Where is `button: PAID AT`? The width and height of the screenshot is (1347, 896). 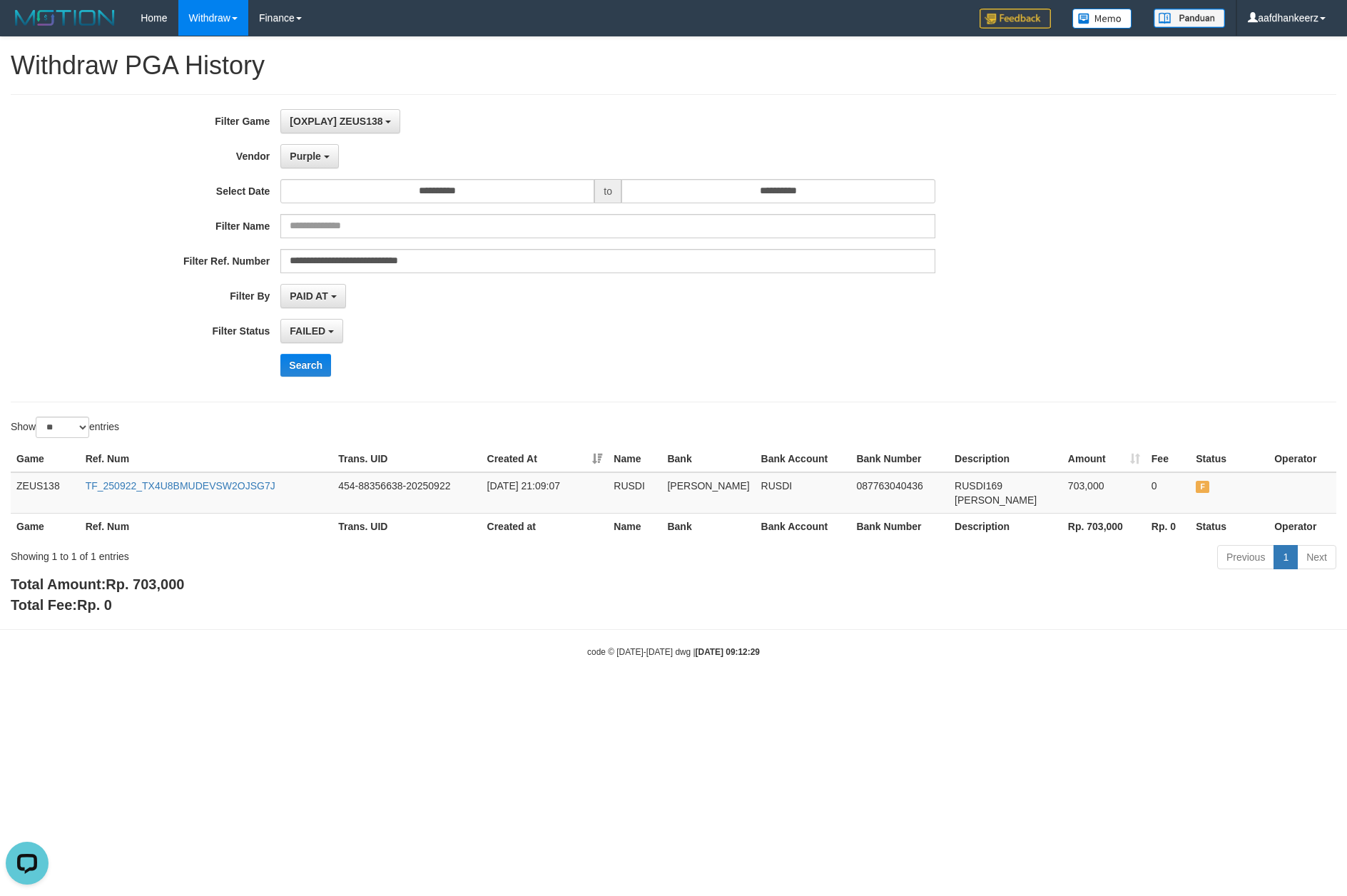 button: PAID AT is located at coordinates (313, 296).